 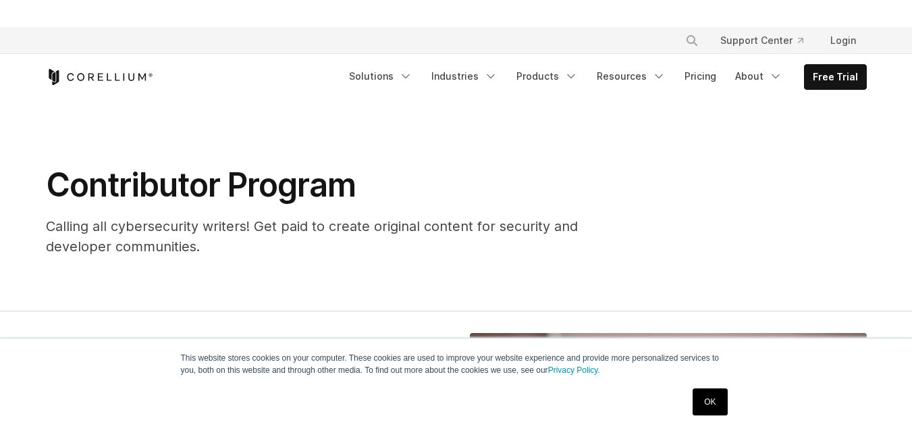 I want to click on h1: Contributor Program, so click(x=331, y=185).